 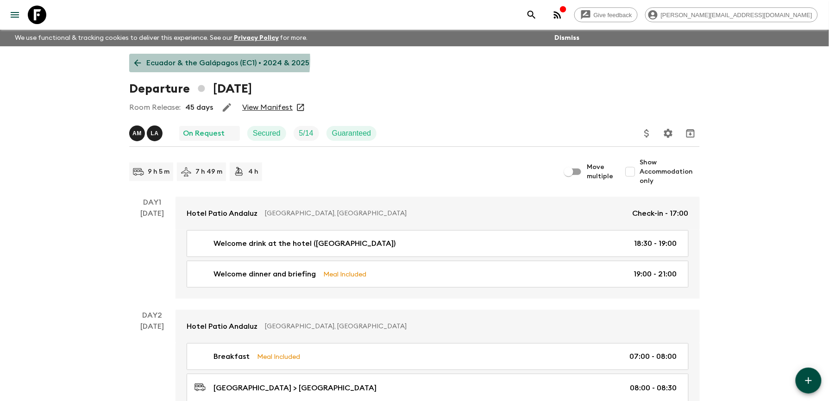 What do you see at coordinates (267, 133) in the screenshot?
I see `div: Secured` at bounding box center [267, 133].